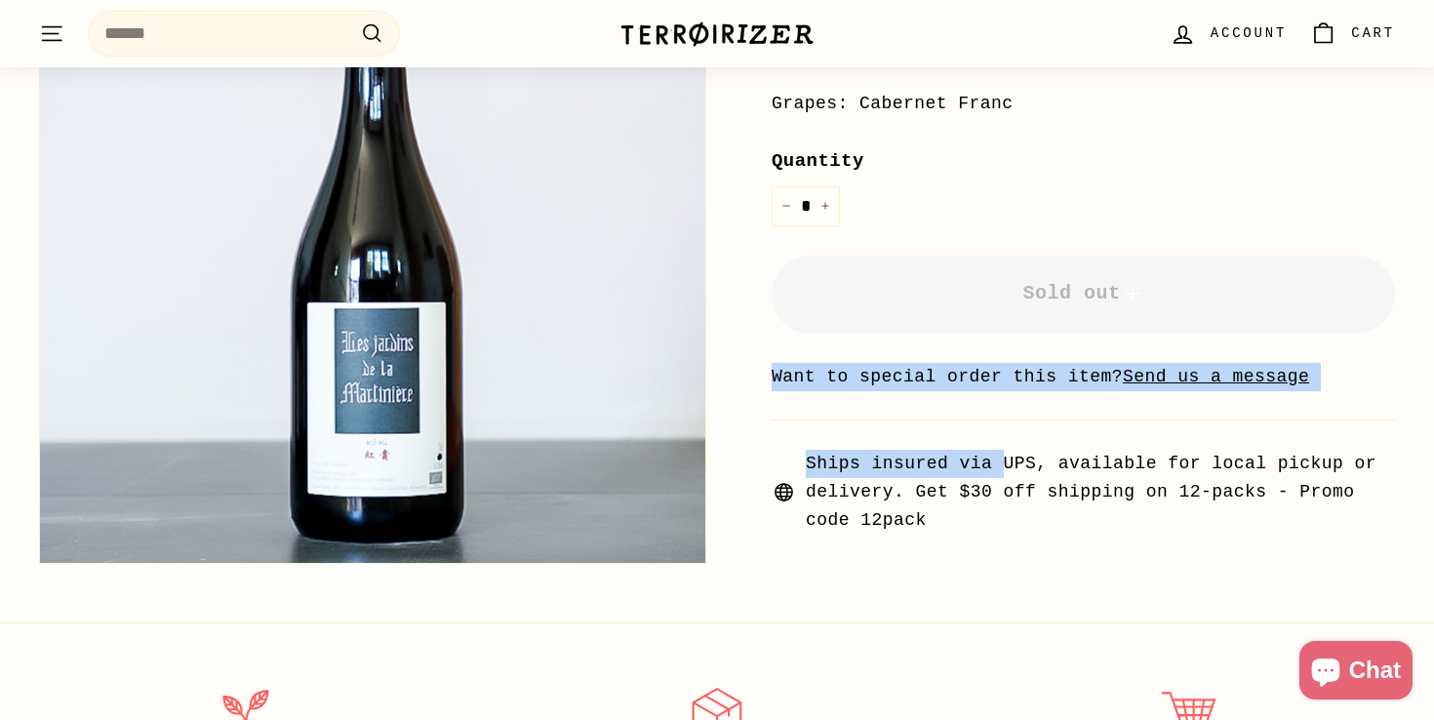 The image size is (1434, 720). I want to click on a: Send us a message, so click(1216, 377).